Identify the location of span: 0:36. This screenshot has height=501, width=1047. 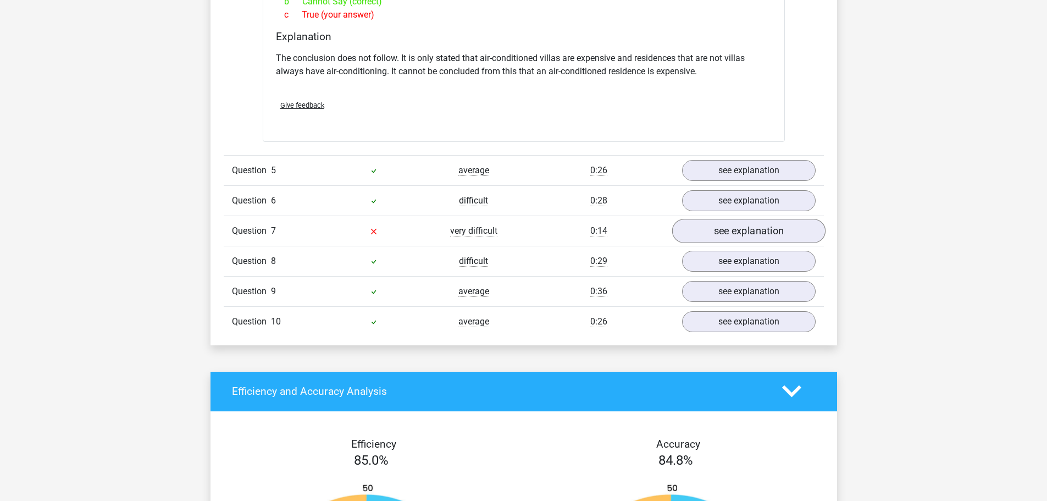
(599, 291).